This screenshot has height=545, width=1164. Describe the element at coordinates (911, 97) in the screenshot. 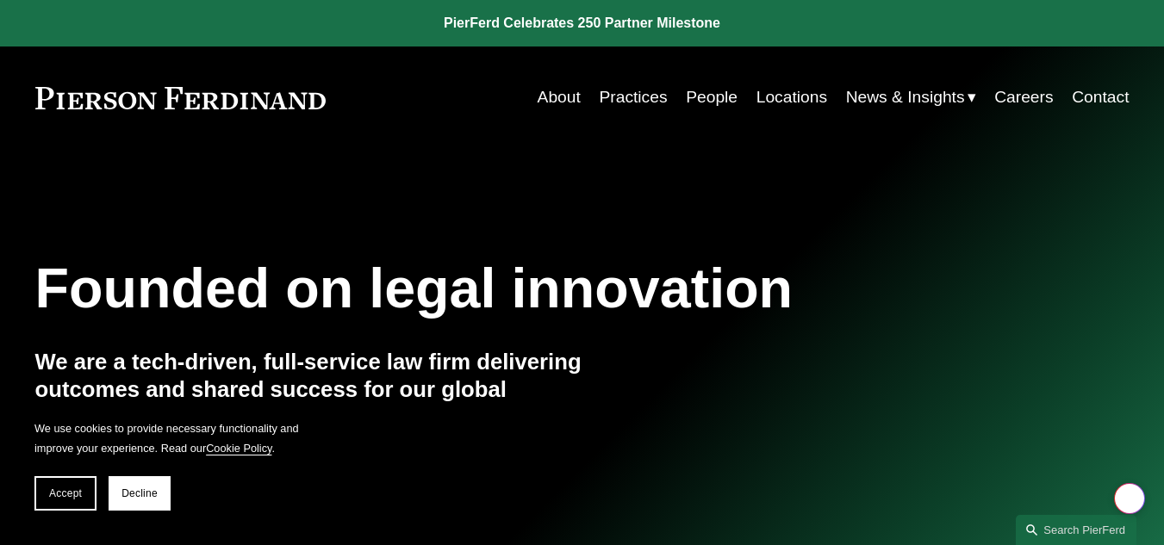

I see `a: folder dropdown` at that location.